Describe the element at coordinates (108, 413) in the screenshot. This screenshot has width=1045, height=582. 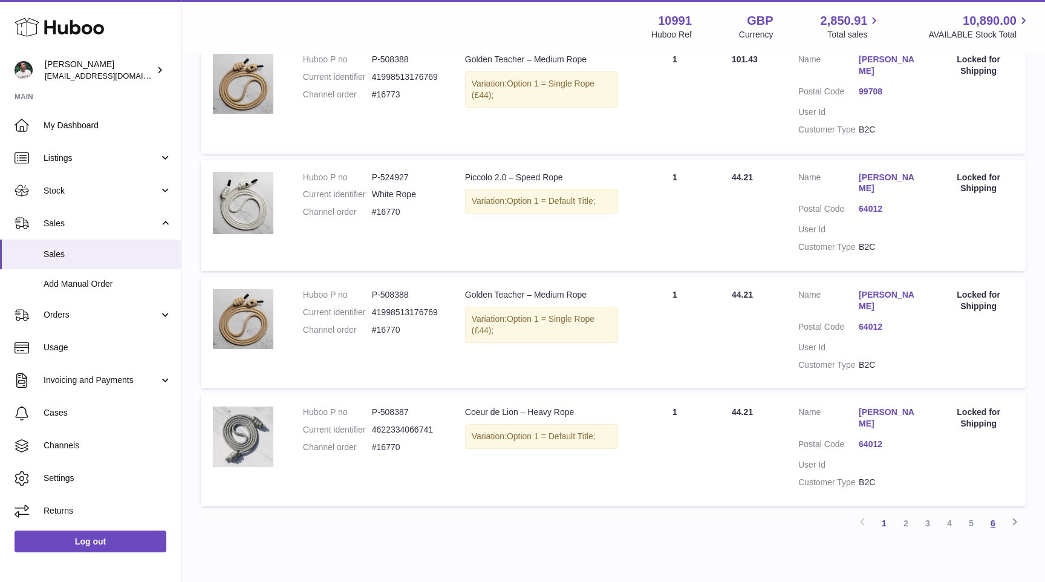
I see `span: Cases` at that location.